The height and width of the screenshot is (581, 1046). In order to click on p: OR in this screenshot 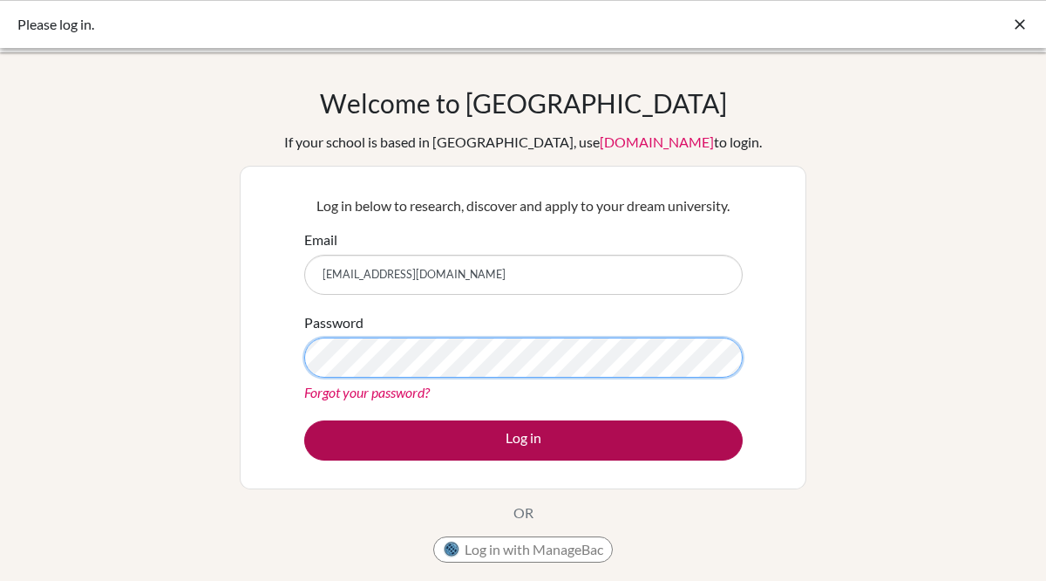, I will do `click(523, 513)`.